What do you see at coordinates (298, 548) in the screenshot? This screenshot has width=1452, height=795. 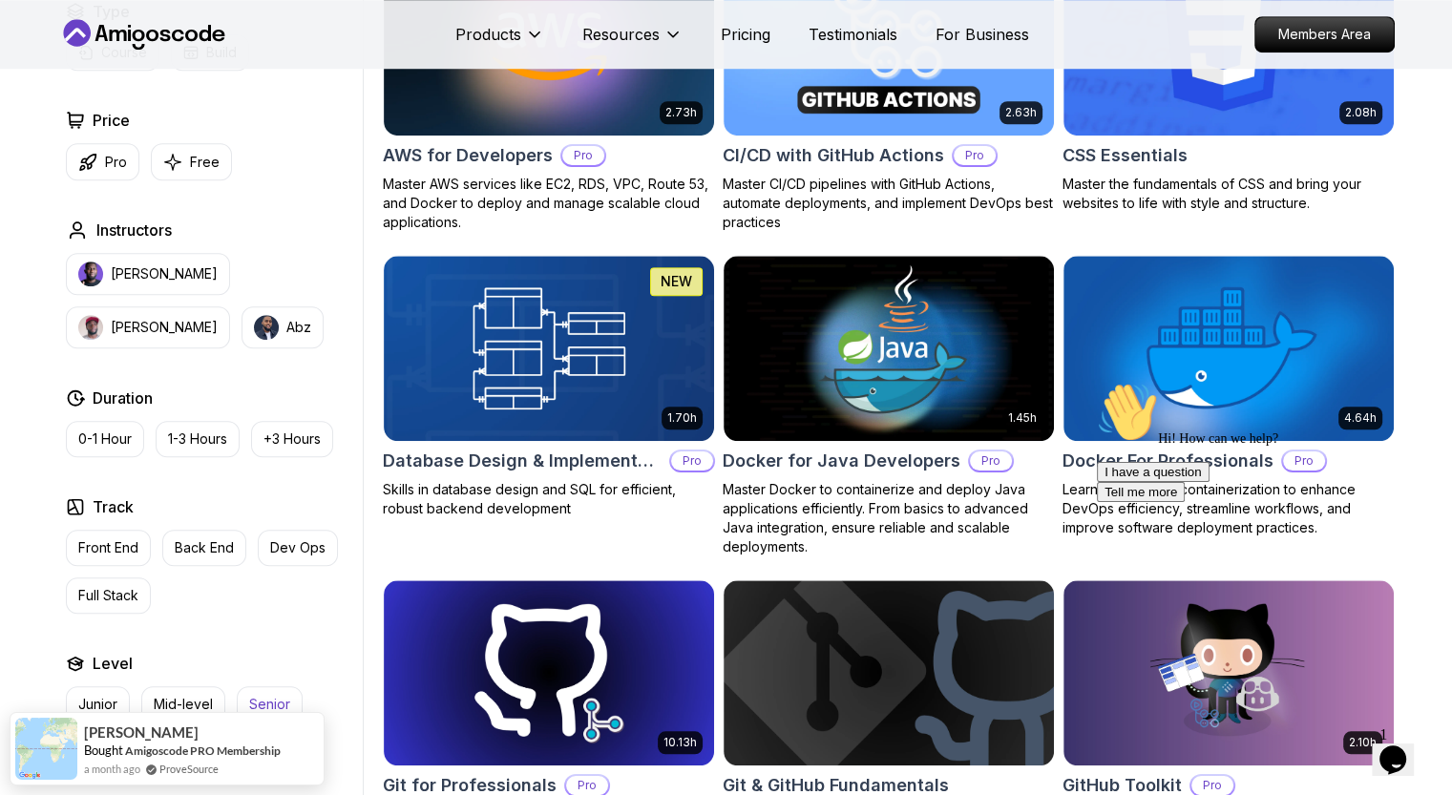 I see `p: Dev Ops` at bounding box center [298, 548].